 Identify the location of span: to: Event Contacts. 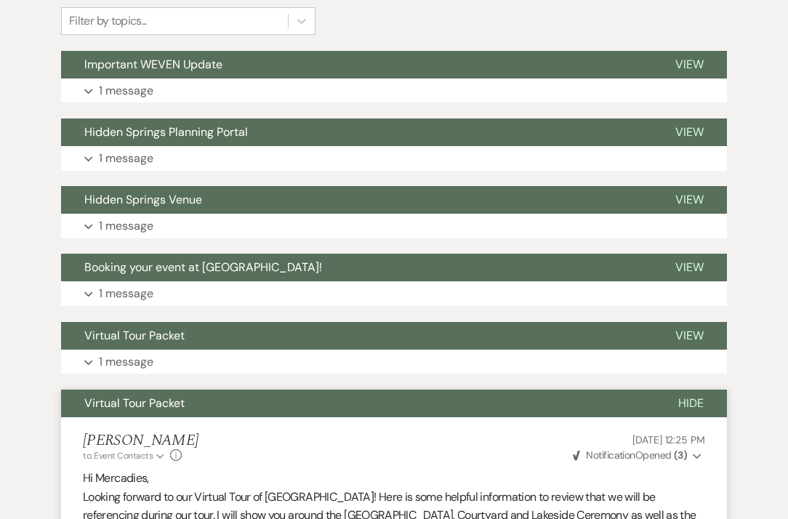
(118, 456).